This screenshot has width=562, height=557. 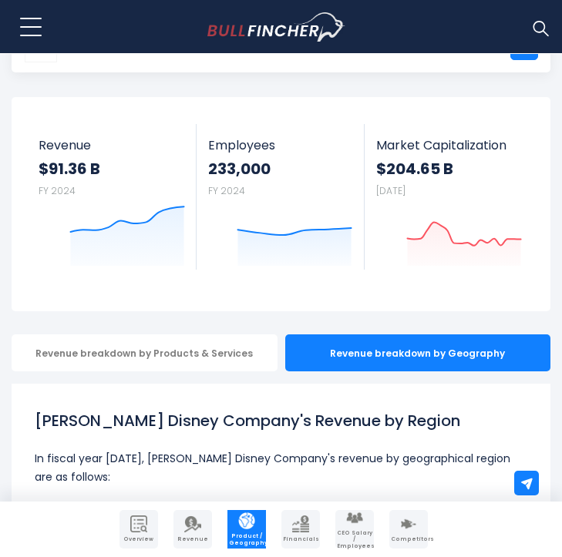 What do you see at coordinates (280, 145) in the screenshot?
I see `span: Employees` at bounding box center [280, 145].